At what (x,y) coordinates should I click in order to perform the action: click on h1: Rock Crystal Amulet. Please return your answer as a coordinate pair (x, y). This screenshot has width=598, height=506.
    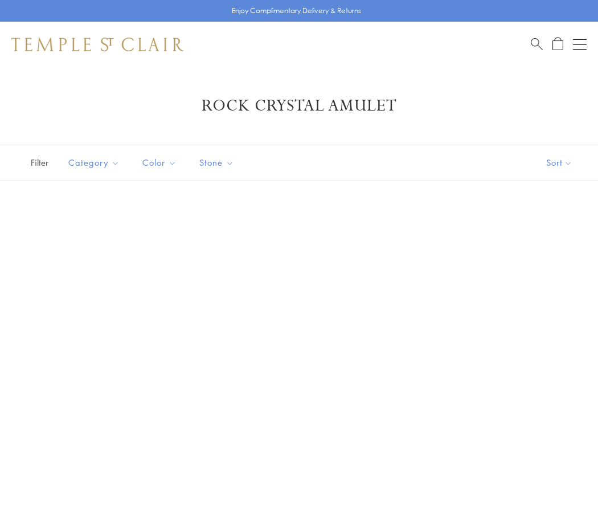
    Looking at the image, I should click on (299, 106).